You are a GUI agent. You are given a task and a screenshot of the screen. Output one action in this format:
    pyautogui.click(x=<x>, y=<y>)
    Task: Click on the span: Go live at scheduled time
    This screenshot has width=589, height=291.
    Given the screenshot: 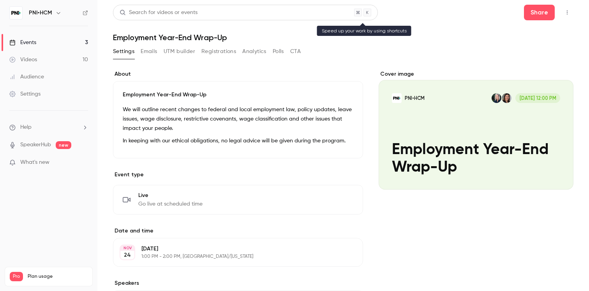 What is the action you would take?
    pyautogui.click(x=170, y=204)
    